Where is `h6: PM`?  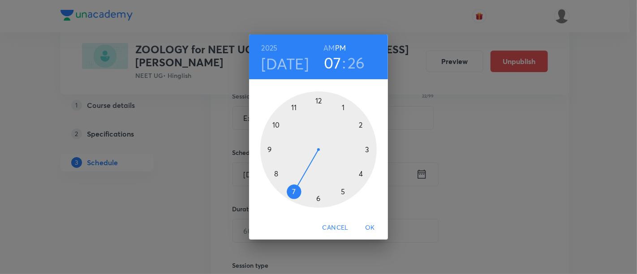
h6: PM is located at coordinates (340, 48).